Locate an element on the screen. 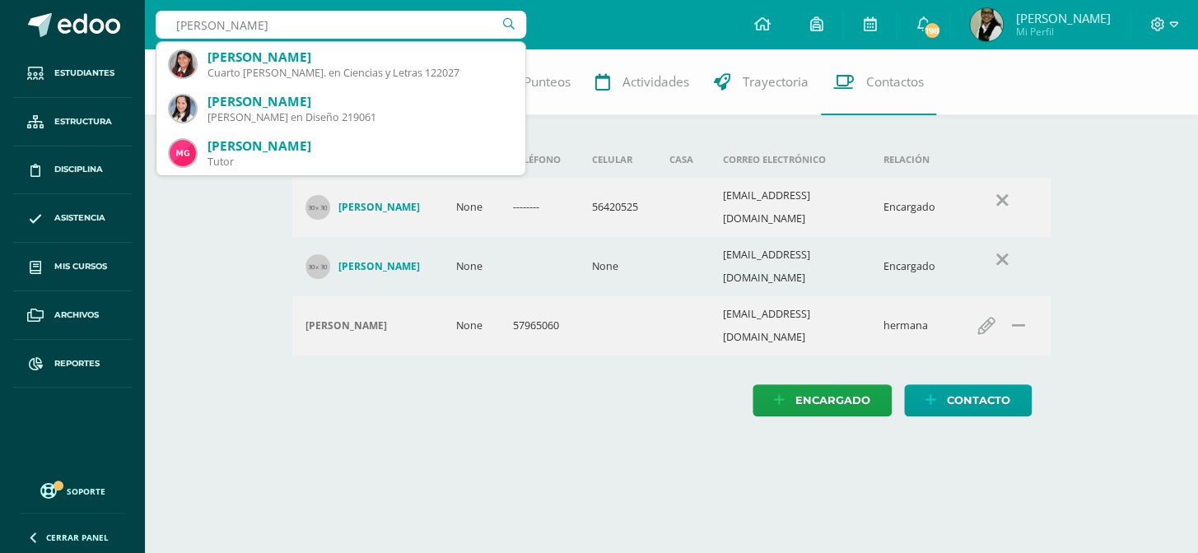  span: Soporte is located at coordinates (86, 492).